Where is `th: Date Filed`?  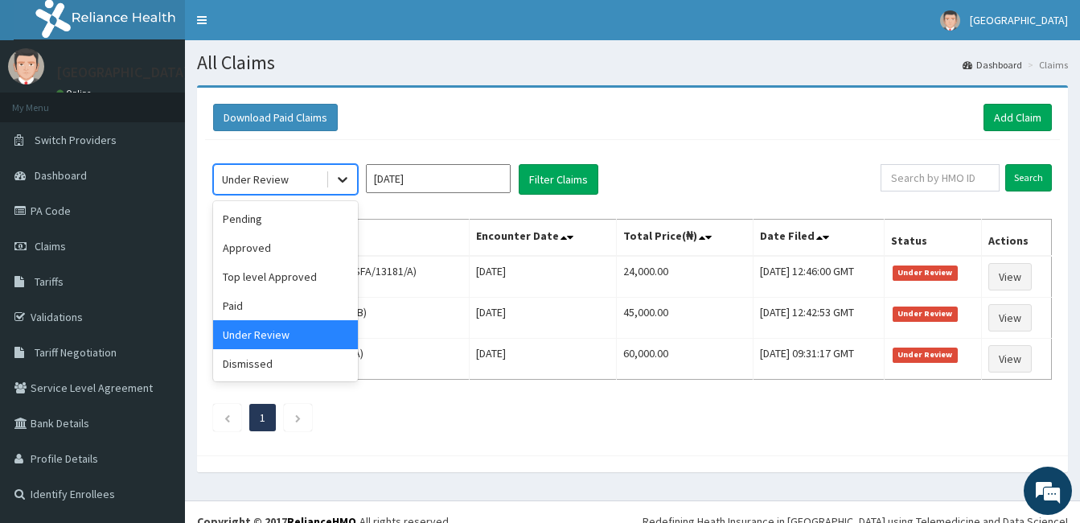 th: Date Filed is located at coordinates (818, 238).